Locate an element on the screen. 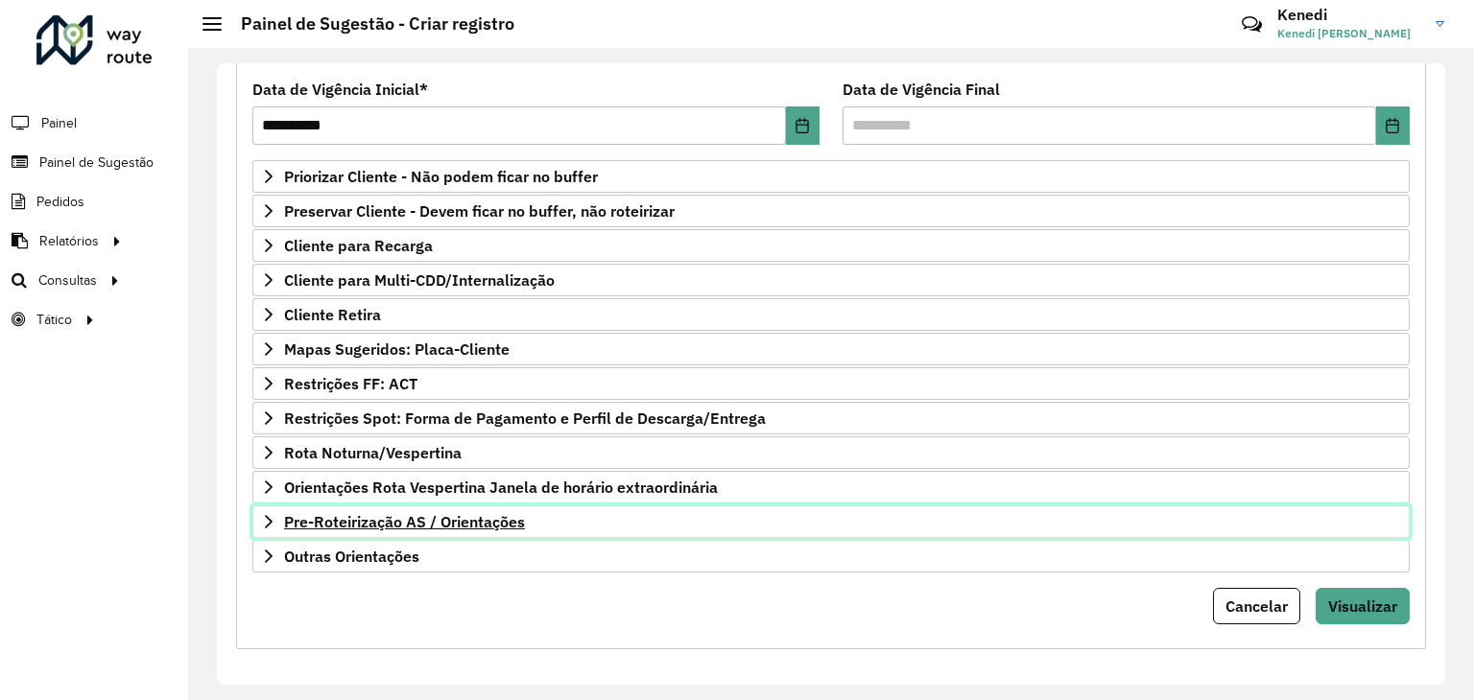  a: Restrições FF: ACT is located at coordinates (831, 384).